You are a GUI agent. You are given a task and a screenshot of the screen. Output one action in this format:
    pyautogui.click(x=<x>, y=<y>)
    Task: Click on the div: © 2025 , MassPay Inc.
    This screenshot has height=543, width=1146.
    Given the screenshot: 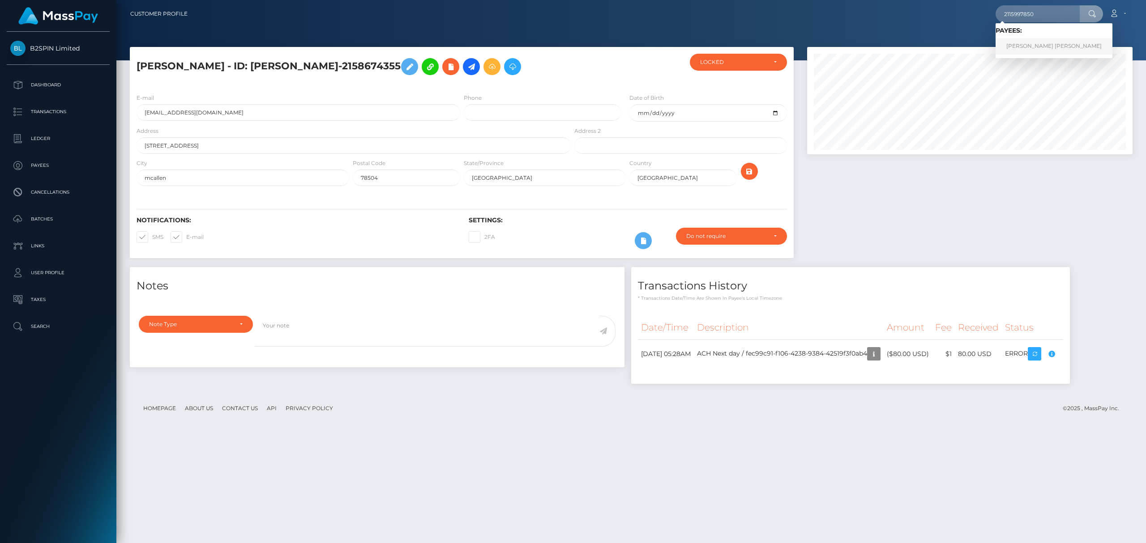 What is the action you would take?
    pyautogui.click(x=1094, y=409)
    